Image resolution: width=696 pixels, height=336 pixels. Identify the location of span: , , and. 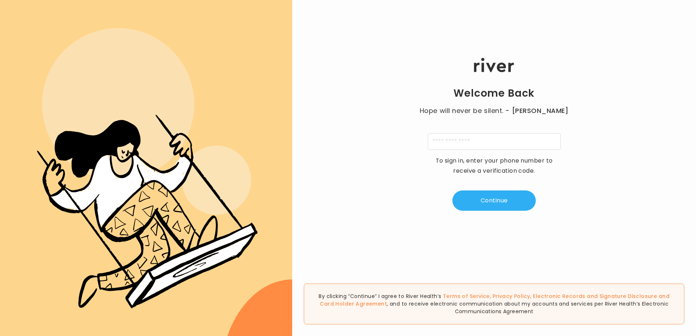
(495, 300).